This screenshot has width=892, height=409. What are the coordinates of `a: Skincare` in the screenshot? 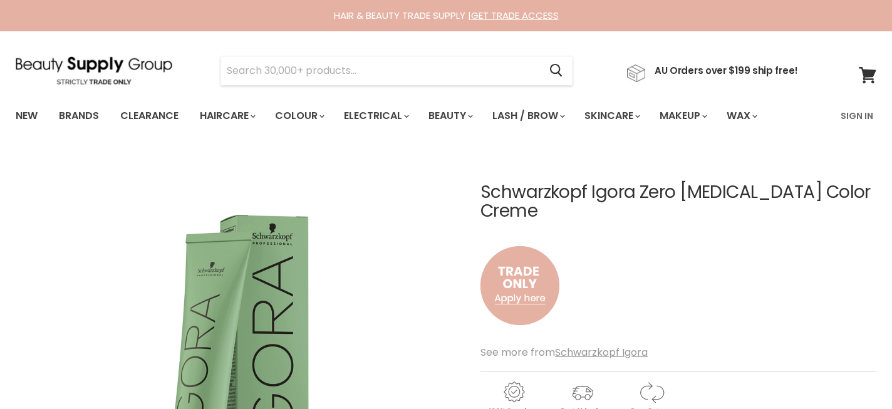 It's located at (611, 116).